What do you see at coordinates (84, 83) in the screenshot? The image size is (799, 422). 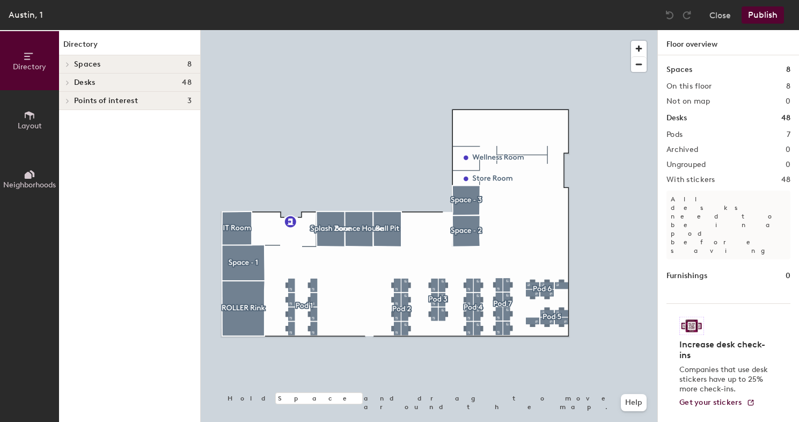 I see `span: Desks` at bounding box center [84, 83].